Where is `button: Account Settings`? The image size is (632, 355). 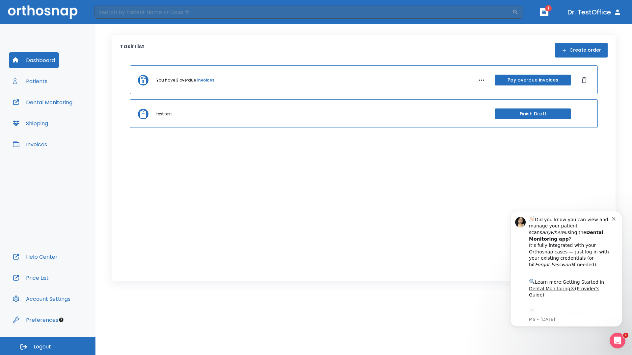
button: Account Settings is located at coordinates (41, 299).